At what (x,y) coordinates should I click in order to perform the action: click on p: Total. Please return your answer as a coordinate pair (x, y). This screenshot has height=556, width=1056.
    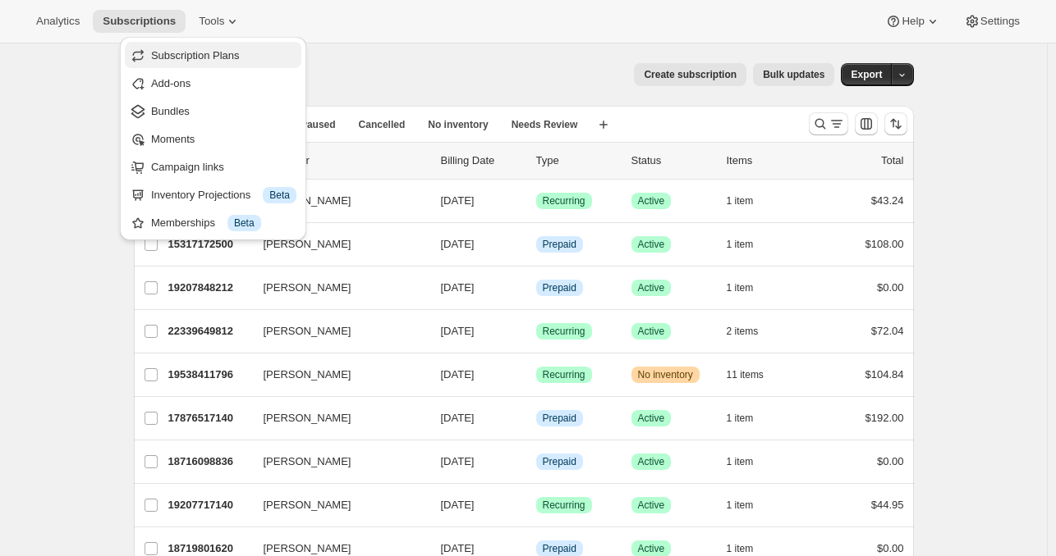
    Looking at the image, I should click on (891, 161).